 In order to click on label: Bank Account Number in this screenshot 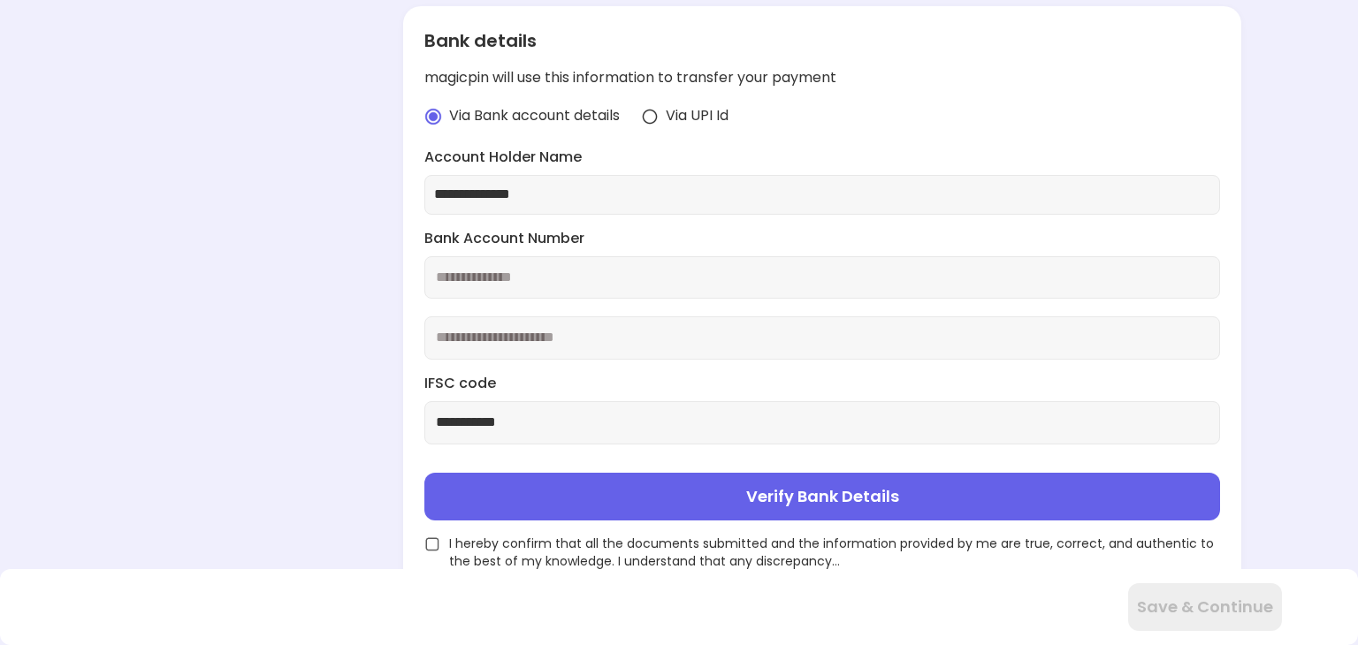, I will do `click(822, 239)`.